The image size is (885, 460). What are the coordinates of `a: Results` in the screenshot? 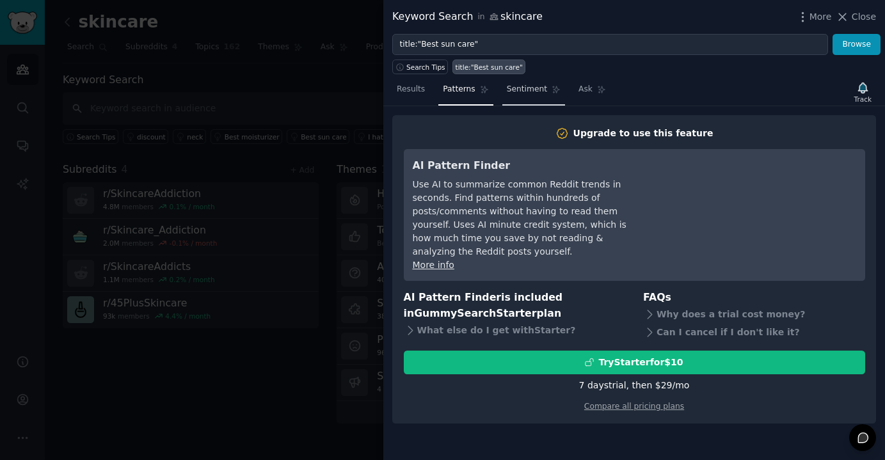 It's located at (411, 92).